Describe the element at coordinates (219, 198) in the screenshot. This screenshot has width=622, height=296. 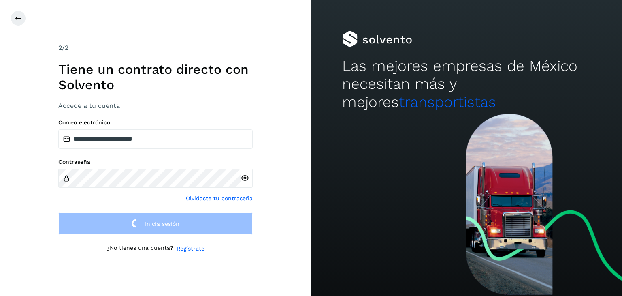
I see `a: Olvidaste tu contraseña` at that location.